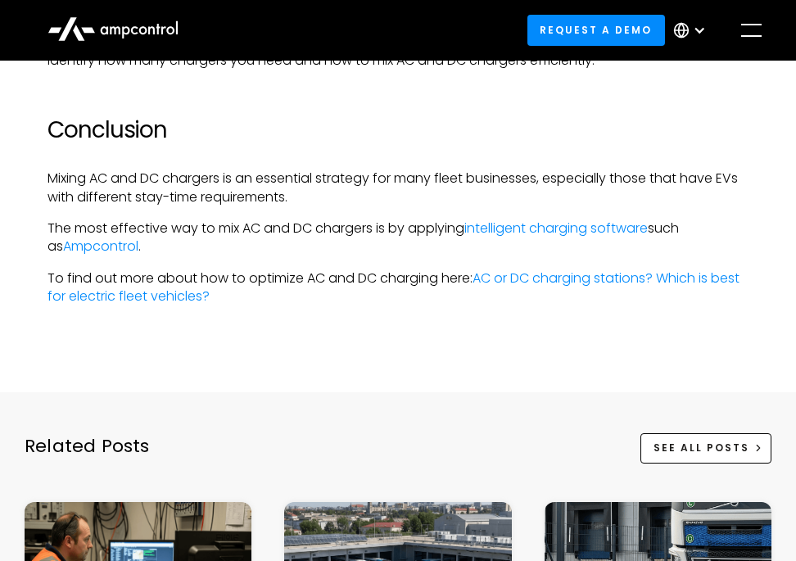 Image resolution: width=796 pixels, height=561 pixels. Describe the element at coordinates (556, 228) in the screenshot. I see `a: intelligent charging software` at that location.